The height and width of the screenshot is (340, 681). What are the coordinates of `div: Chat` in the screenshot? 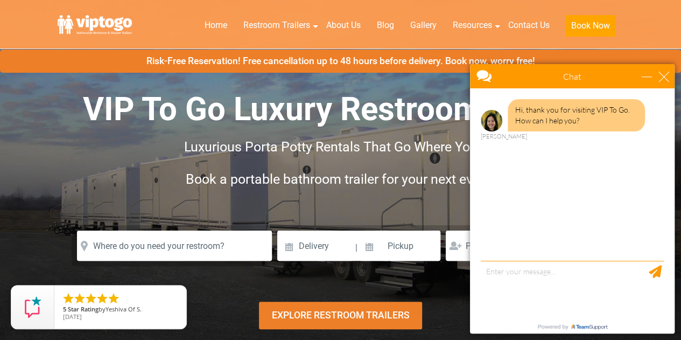 It's located at (109, 18).